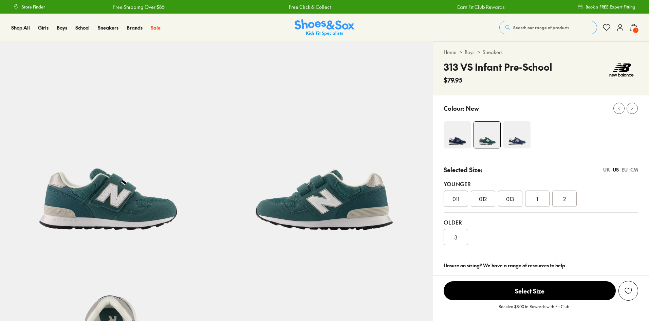 The image size is (649, 321). What do you see at coordinates (309, 7) in the screenshot?
I see `a: Free Click & Collect` at bounding box center [309, 7].